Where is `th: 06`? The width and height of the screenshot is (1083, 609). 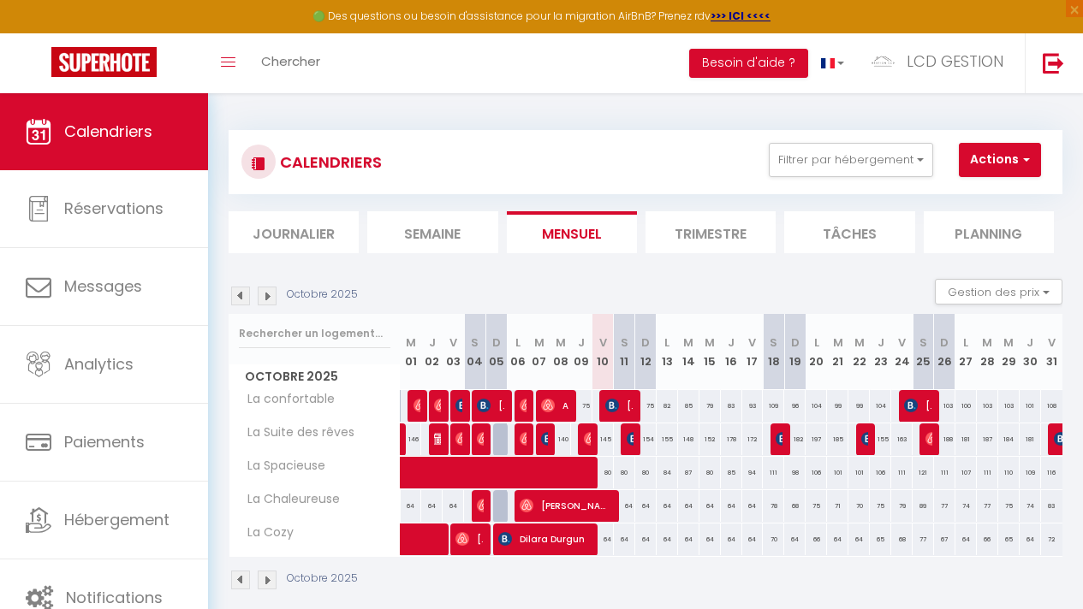
th: 06 is located at coordinates (517, 352).